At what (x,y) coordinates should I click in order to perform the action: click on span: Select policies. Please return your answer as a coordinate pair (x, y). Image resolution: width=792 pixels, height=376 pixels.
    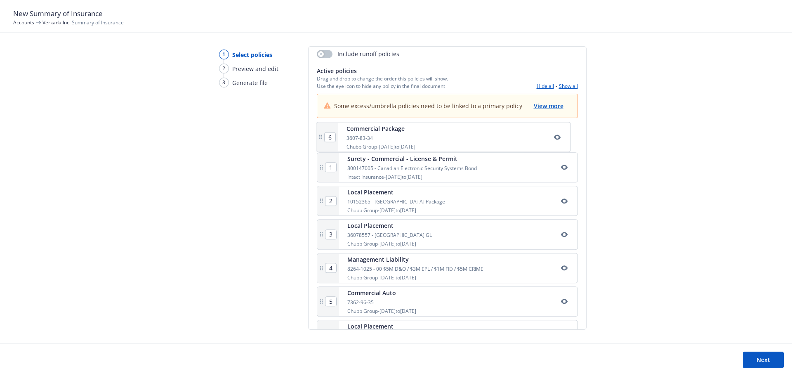
    Looking at the image, I should click on (252, 54).